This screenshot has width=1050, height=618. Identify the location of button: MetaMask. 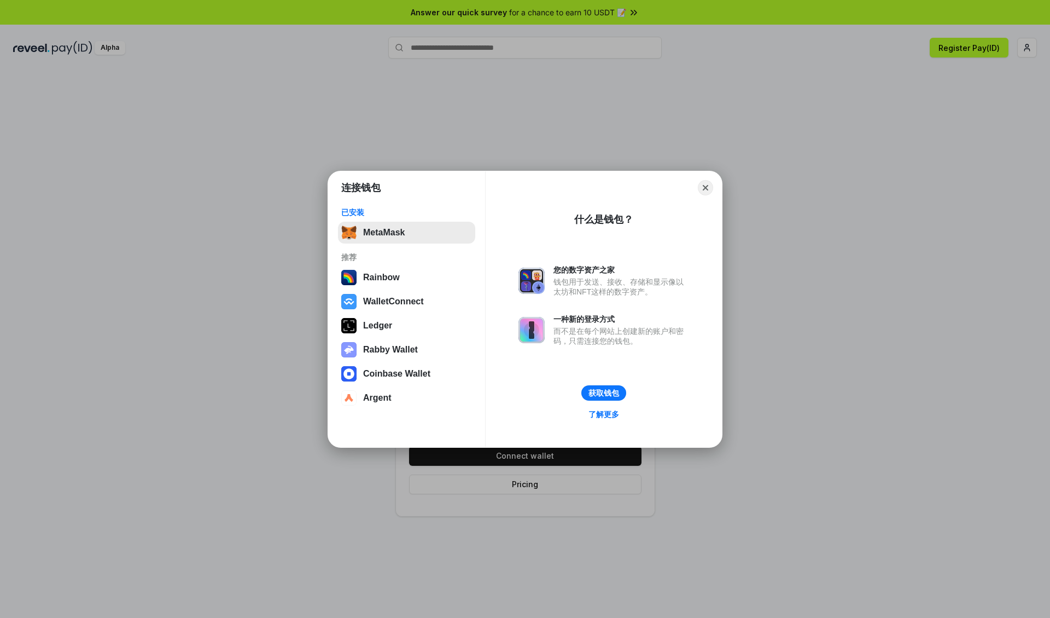
(406, 232).